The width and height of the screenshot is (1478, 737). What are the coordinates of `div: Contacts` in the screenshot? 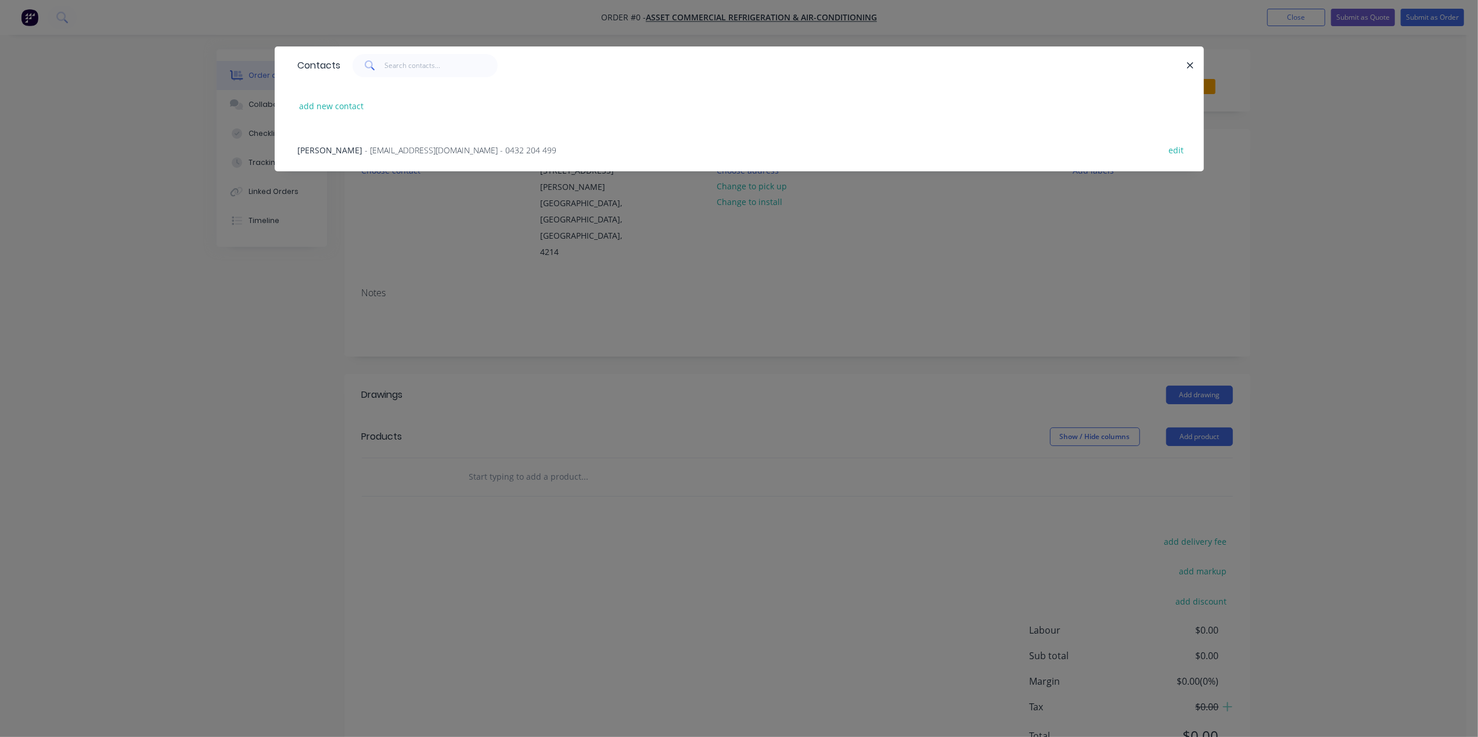 It's located at (316, 66).